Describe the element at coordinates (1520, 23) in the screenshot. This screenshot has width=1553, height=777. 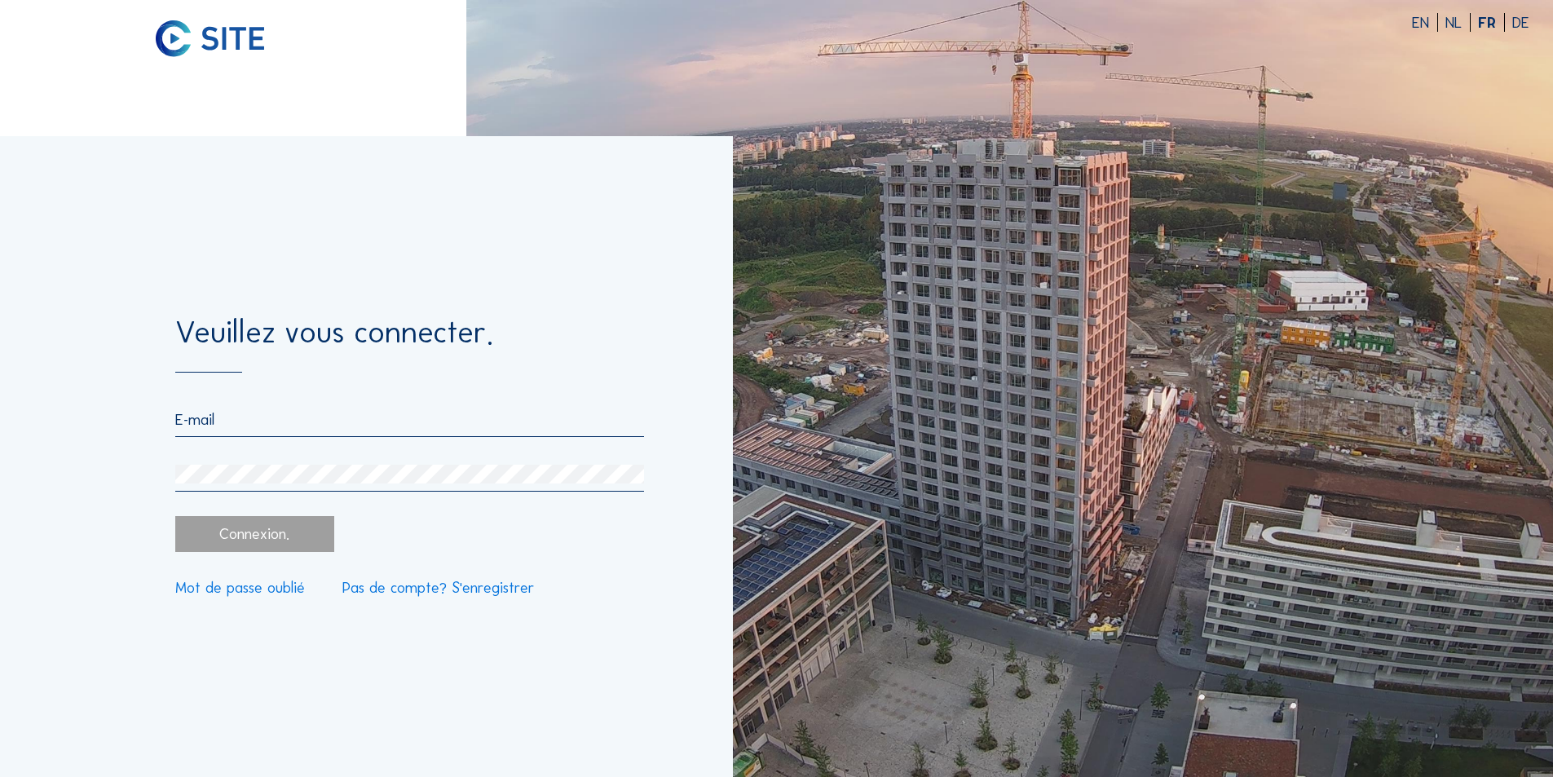
I see `div: DE` at that location.